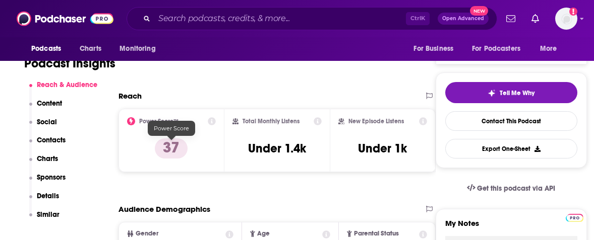 This screenshot has width=594, height=240. What do you see at coordinates (90, 49) in the screenshot?
I see `a: Charts` at bounding box center [90, 49].